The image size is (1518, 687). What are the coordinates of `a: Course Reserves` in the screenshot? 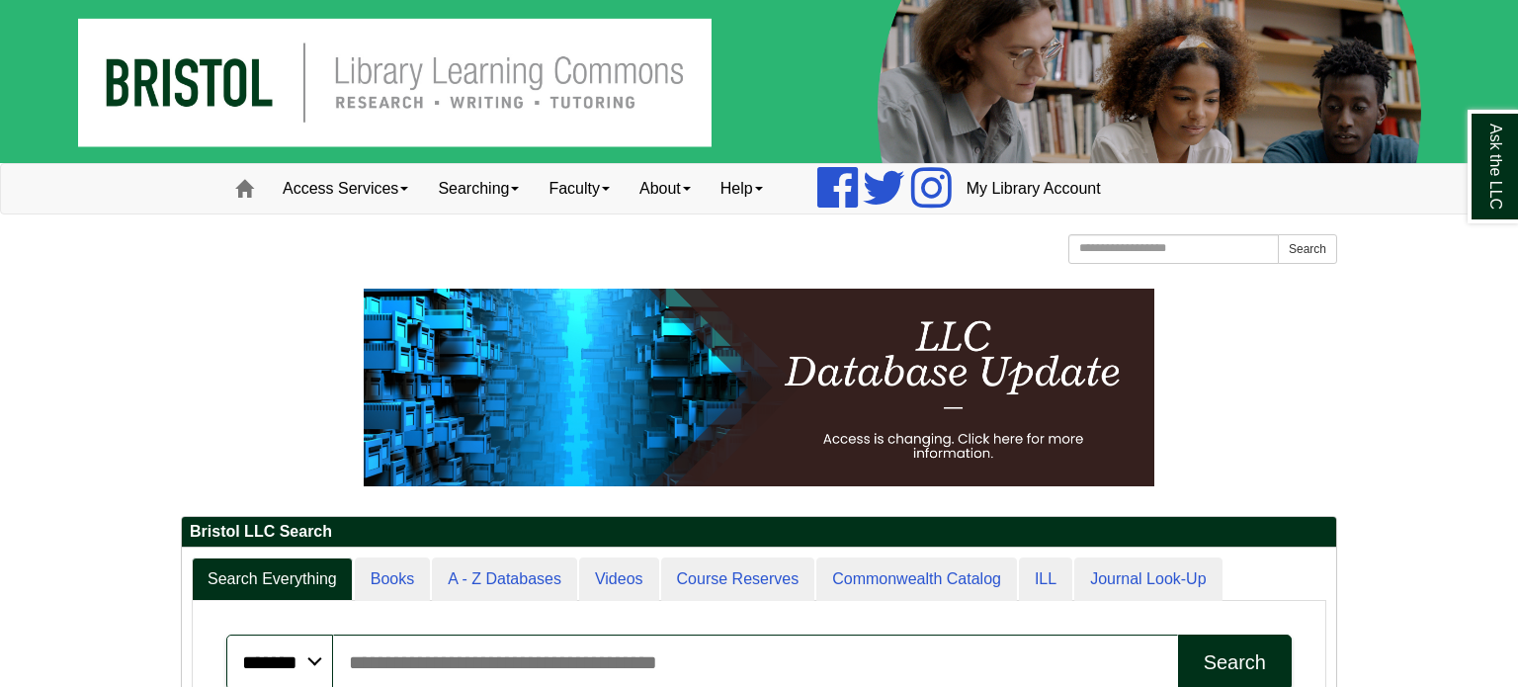 It's located at (738, 579).